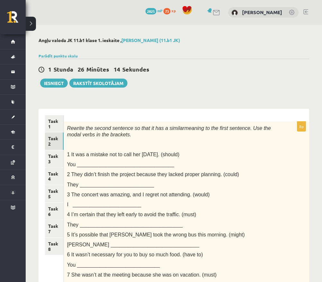 The height and width of the screenshot is (282, 322). I want to click on a: 2825 mP, so click(154, 11).